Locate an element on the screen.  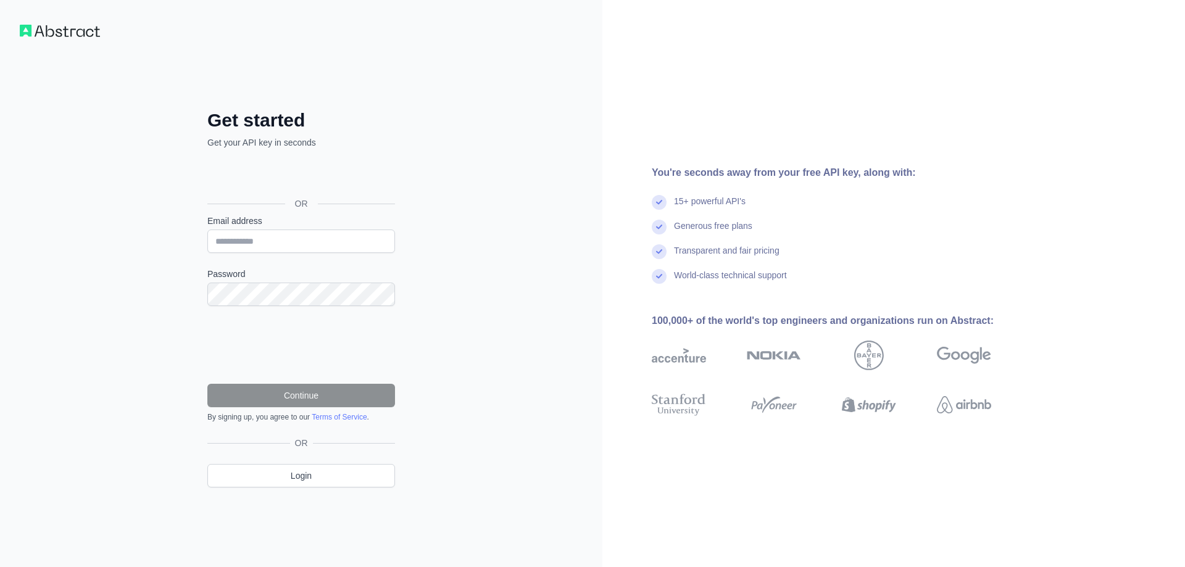
img: google is located at coordinates (964, 355).